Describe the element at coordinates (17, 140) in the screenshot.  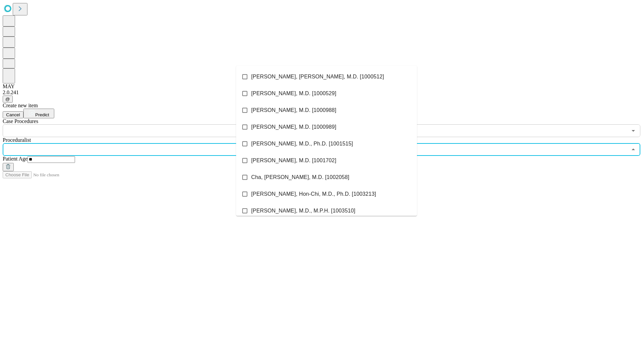
I see `span: Proceduralist` at that location.